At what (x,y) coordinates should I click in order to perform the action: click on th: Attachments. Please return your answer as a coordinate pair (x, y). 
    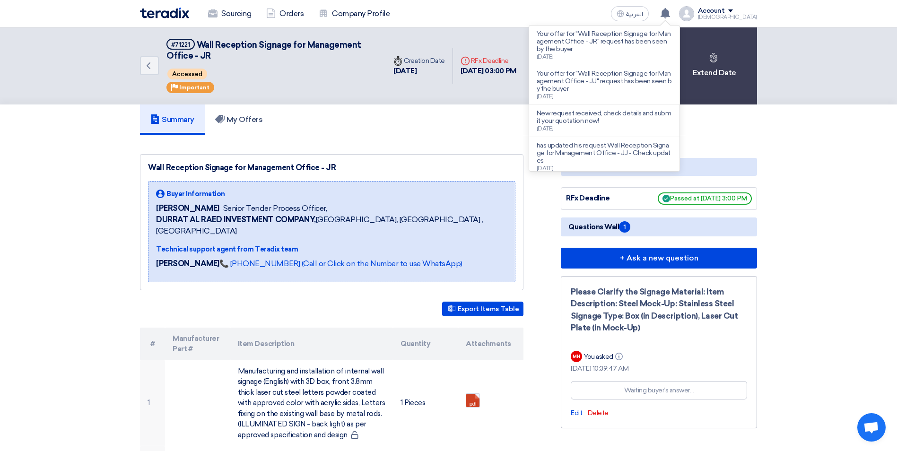
    Looking at the image, I should click on (491, 344).